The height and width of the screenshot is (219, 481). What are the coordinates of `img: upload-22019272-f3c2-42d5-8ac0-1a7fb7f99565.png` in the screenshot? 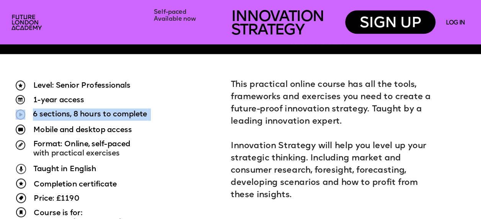 It's located at (21, 129).